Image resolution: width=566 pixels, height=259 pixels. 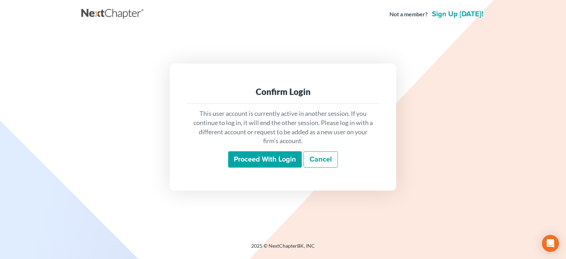 What do you see at coordinates (265, 159) in the screenshot?
I see `input: Proceed with login` at bounding box center [265, 159].